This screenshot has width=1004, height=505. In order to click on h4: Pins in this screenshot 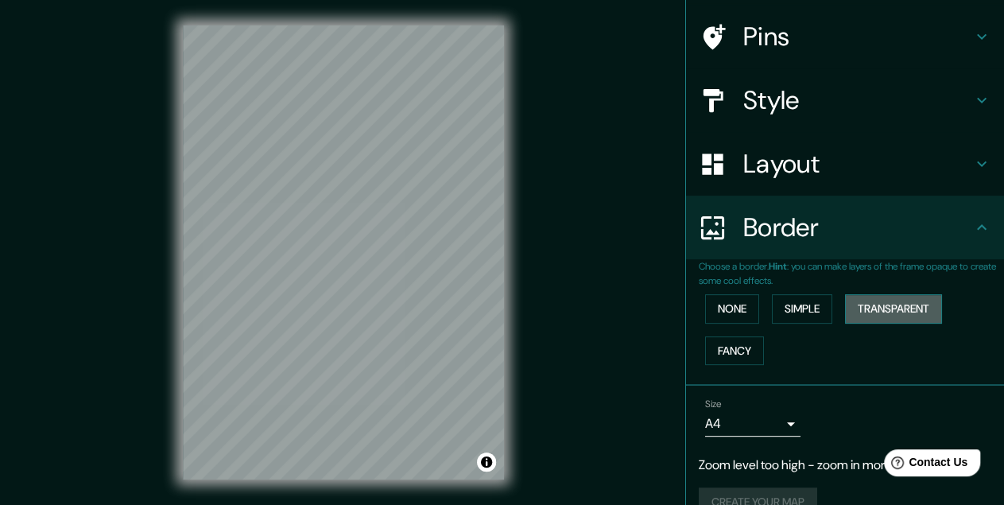, I will do `click(858, 37)`.